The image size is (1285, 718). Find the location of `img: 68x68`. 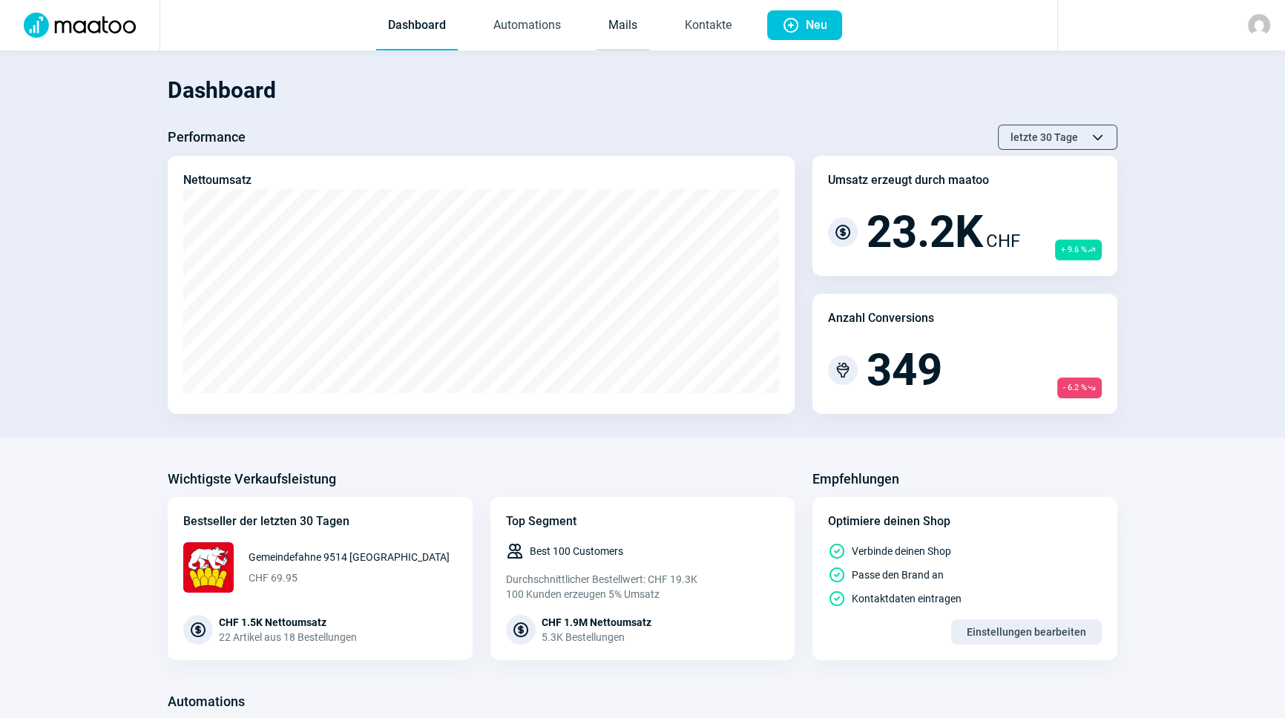

img: 68x68 is located at coordinates (208, 567).